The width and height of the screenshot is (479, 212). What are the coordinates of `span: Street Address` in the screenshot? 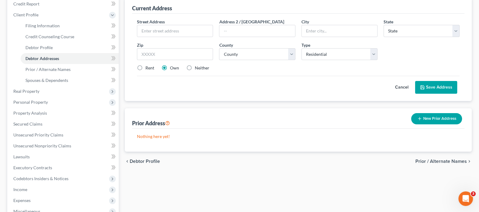 It's located at (151, 22).